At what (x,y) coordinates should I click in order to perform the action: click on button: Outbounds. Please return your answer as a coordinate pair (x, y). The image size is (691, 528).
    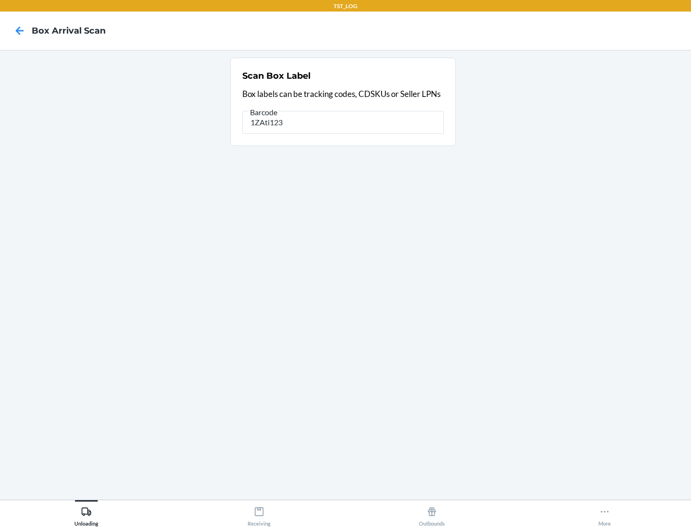
    Looking at the image, I should click on (432, 513).